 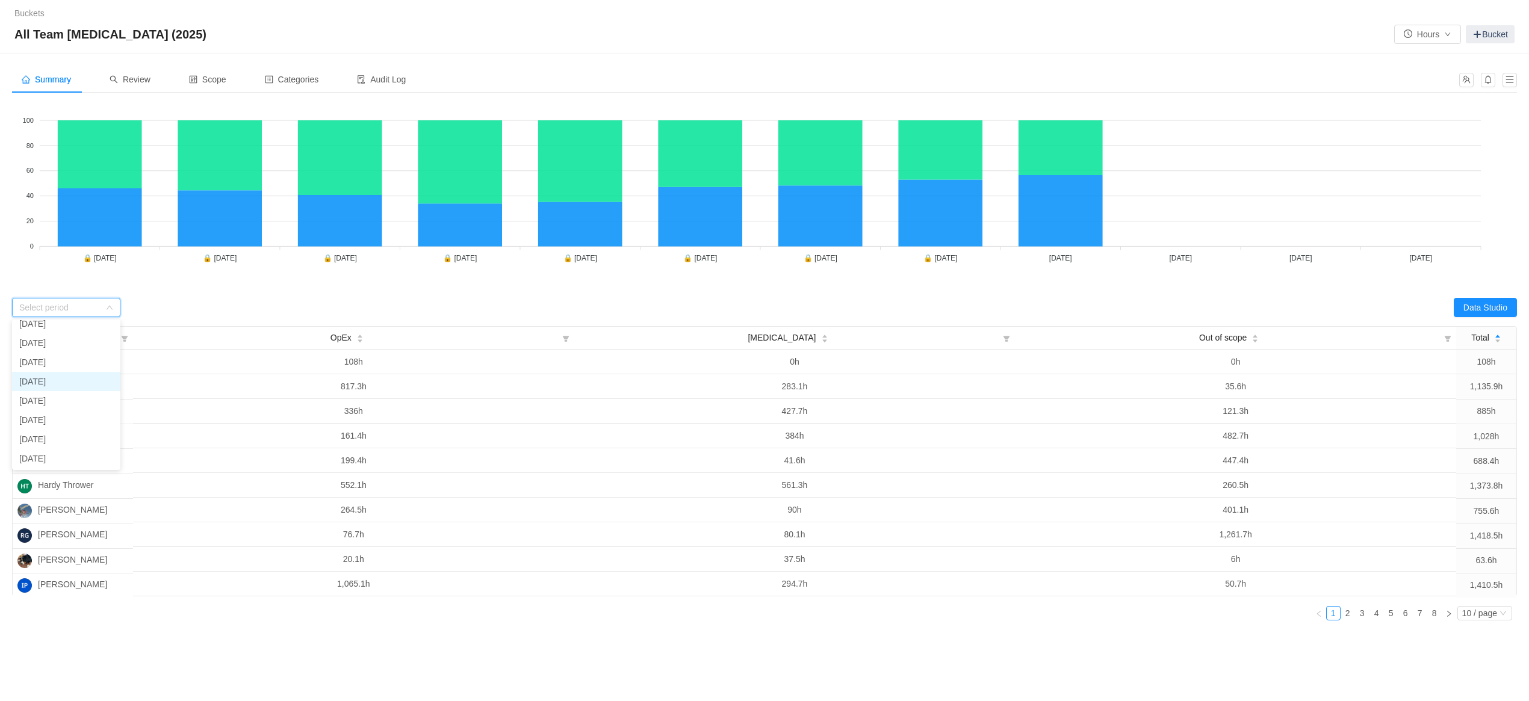 What do you see at coordinates (1486, 412) in the screenshot?
I see `td: 885h` at bounding box center [1486, 412].